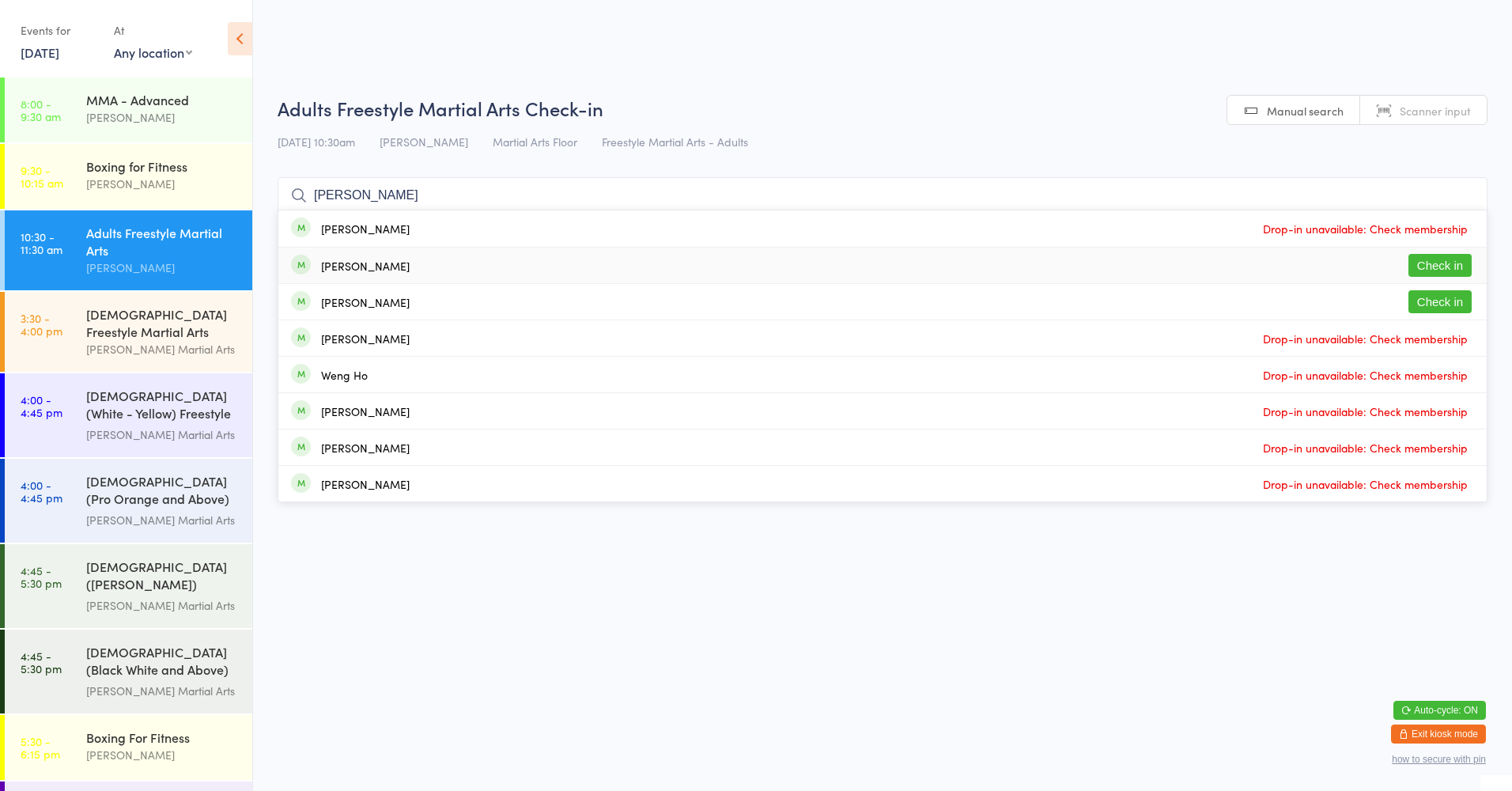 Image resolution: width=1512 pixels, height=791 pixels. Describe the element at coordinates (59, 30) in the screenshot. I see `div: Events for` at that location.